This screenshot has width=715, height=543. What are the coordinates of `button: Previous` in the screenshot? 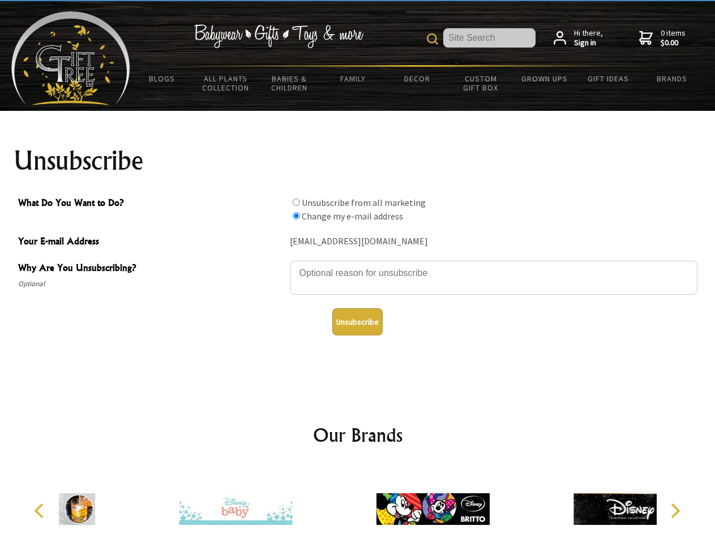 It's located at (41, 511).